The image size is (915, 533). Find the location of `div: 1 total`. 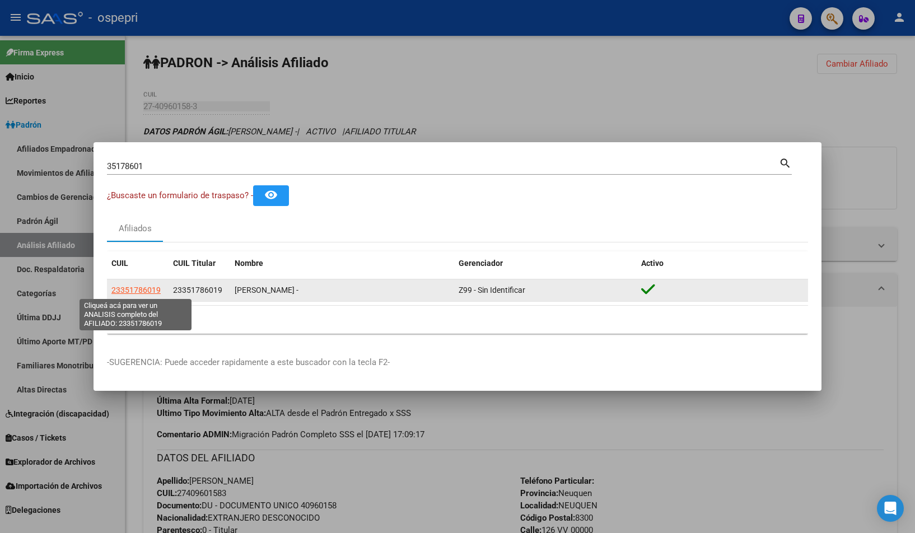

div: 1 total is located at coordinates (457, 320).